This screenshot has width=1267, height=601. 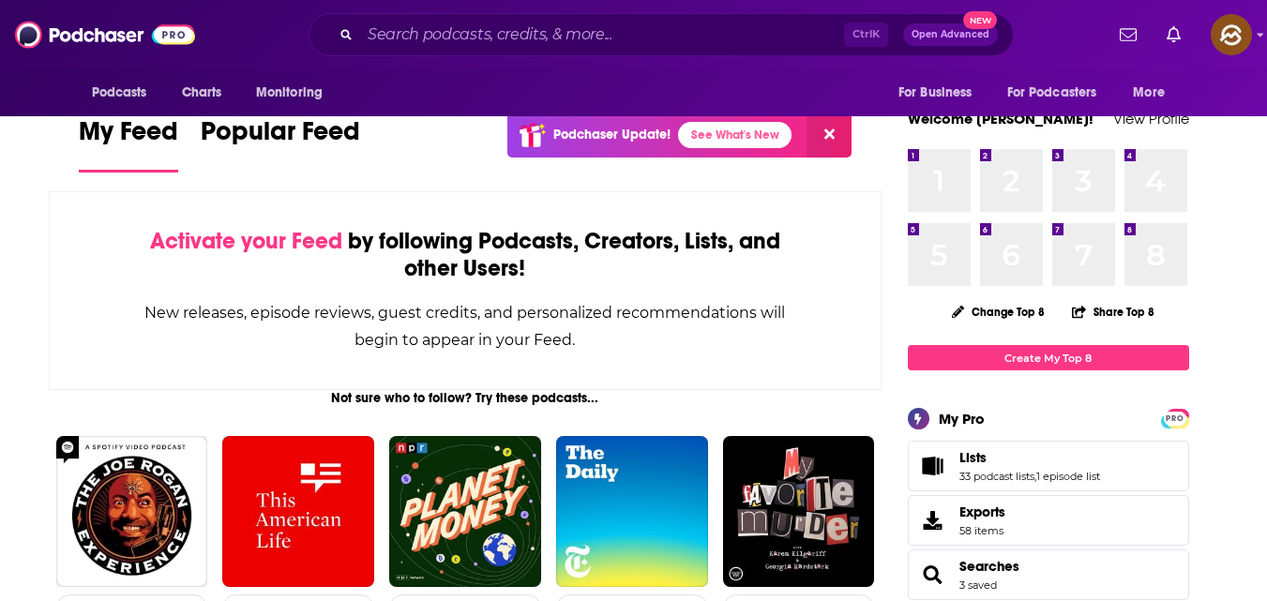 I want to click on div: Search podcasts, credits, & more..., so click(x=661, y=35).